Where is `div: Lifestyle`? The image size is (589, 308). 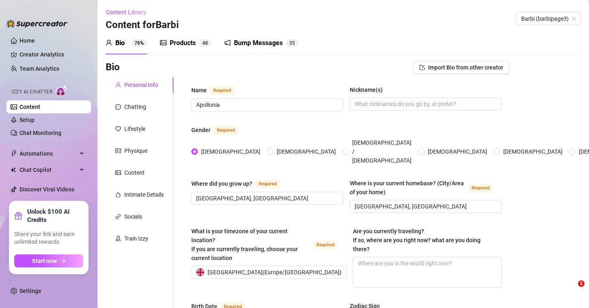 div: Lifestyle is located at coordinates (135, 129).